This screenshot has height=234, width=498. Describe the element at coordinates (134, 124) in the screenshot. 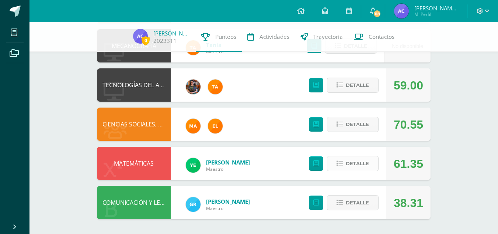

I see `div: CIENCIAS SOCIALES, FORMACIÓN CIUDADANA E INTERCULTURALIDAD` at that location.